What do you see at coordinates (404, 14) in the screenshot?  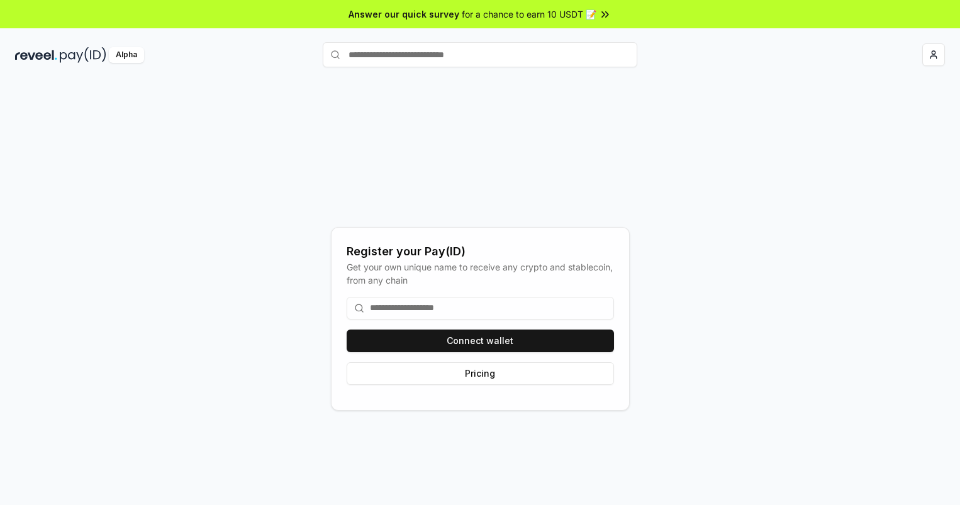 I see `span: Answer our quick survey` at bounding box center [404, 14].